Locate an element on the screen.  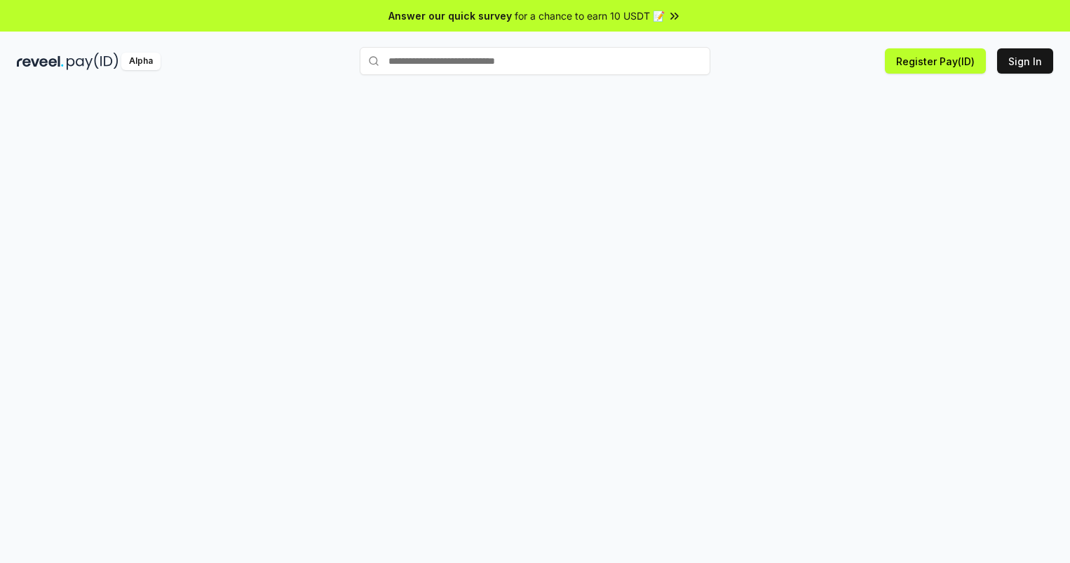
button: Register Pay(ID) is located at coordinates (936, 61).